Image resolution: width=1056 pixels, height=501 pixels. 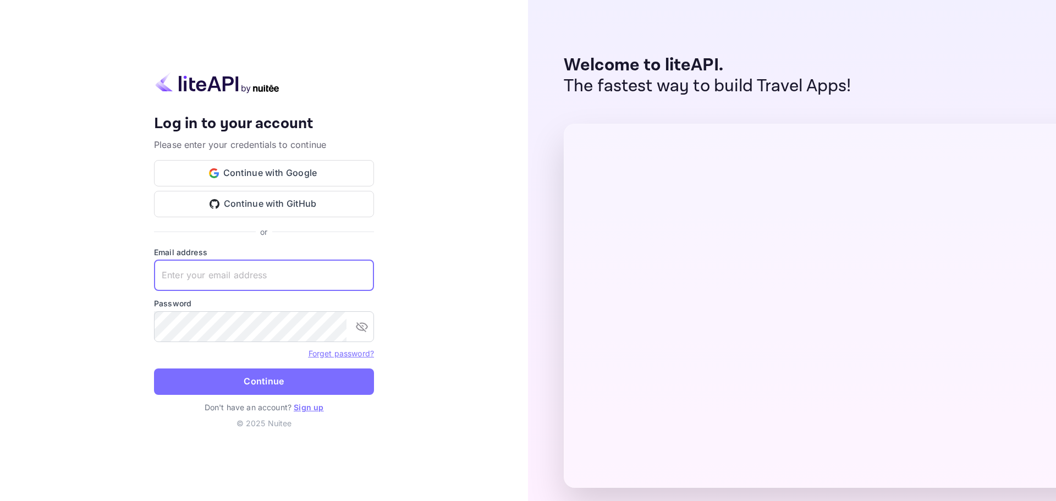 I want to click on input: Enter your email address, so click(x=264, y=276).